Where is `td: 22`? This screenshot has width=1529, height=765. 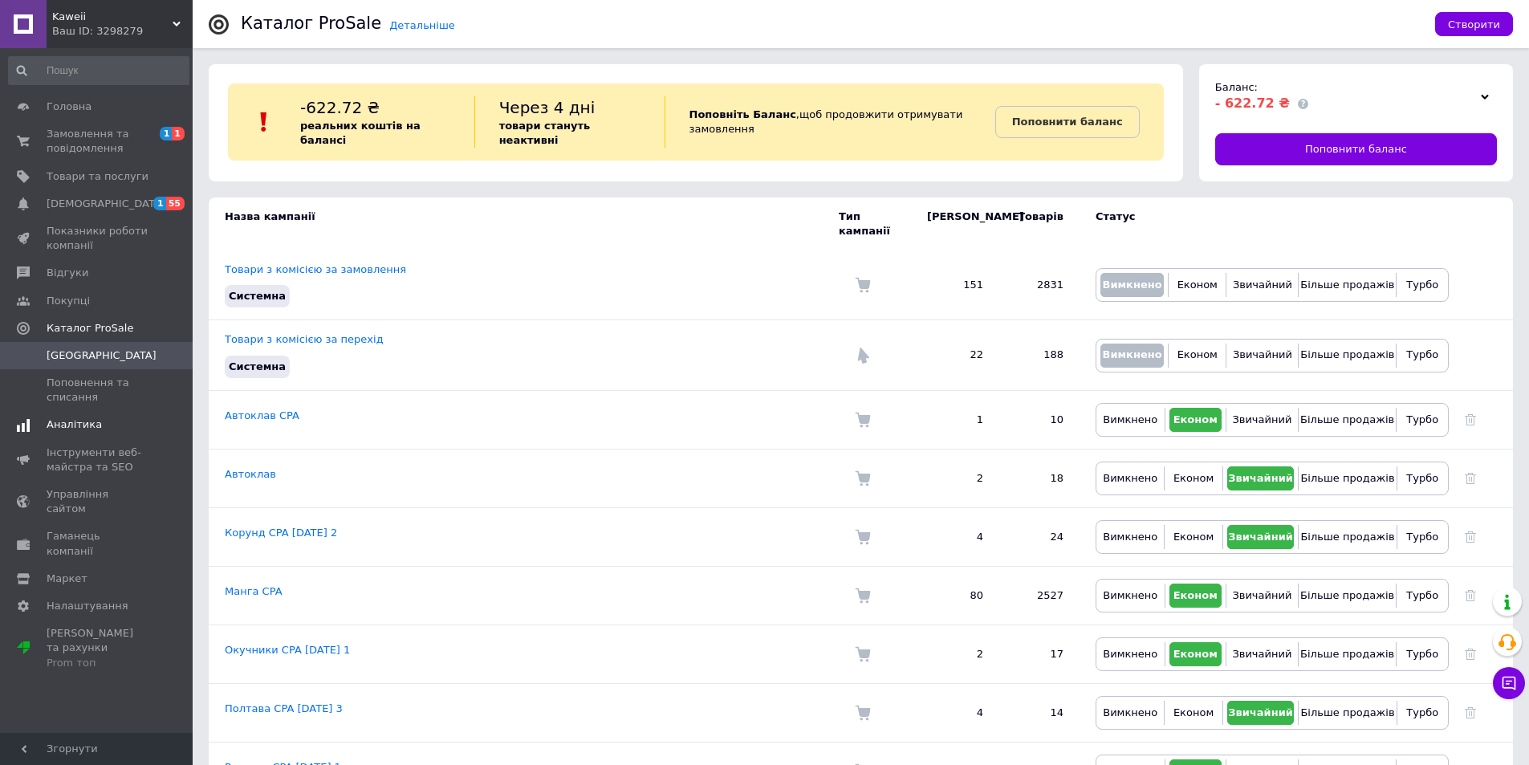 td: 22 is located at coordinates (955, 355).